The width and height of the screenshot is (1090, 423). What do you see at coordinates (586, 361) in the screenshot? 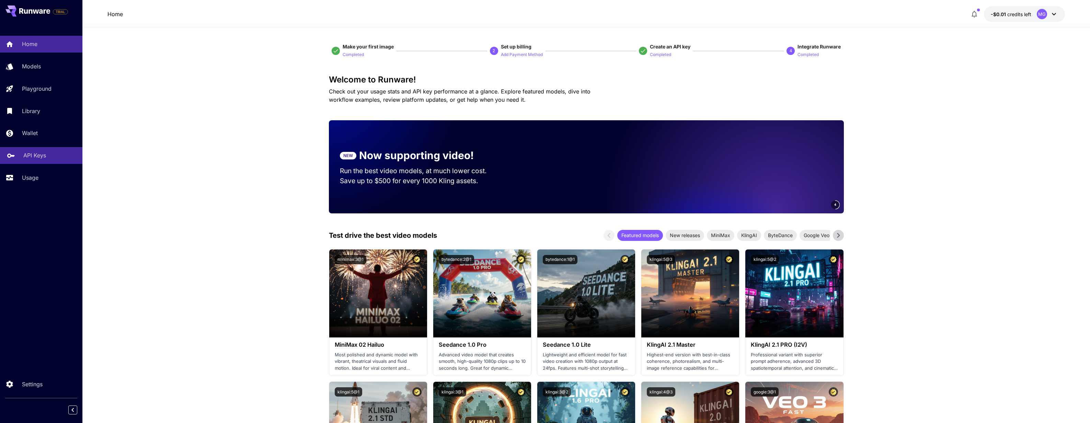
I see `p: Lightweight and efficient model for fast video creation with 1080p output at 24fps. Features mult...` at bounding box center [586, 361].